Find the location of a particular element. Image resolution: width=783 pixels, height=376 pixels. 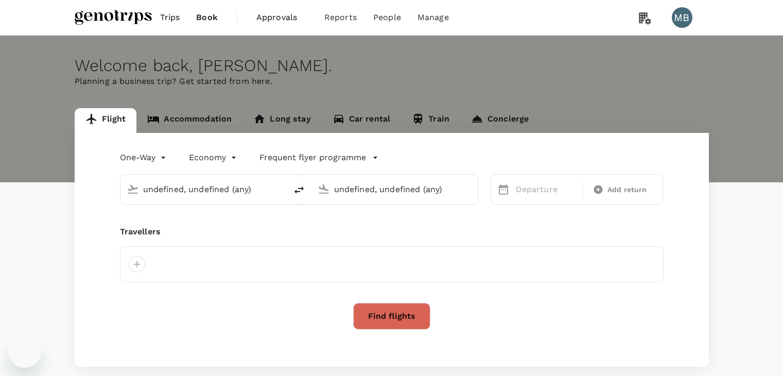

div: Travellers is located at coordinates (392, 232).